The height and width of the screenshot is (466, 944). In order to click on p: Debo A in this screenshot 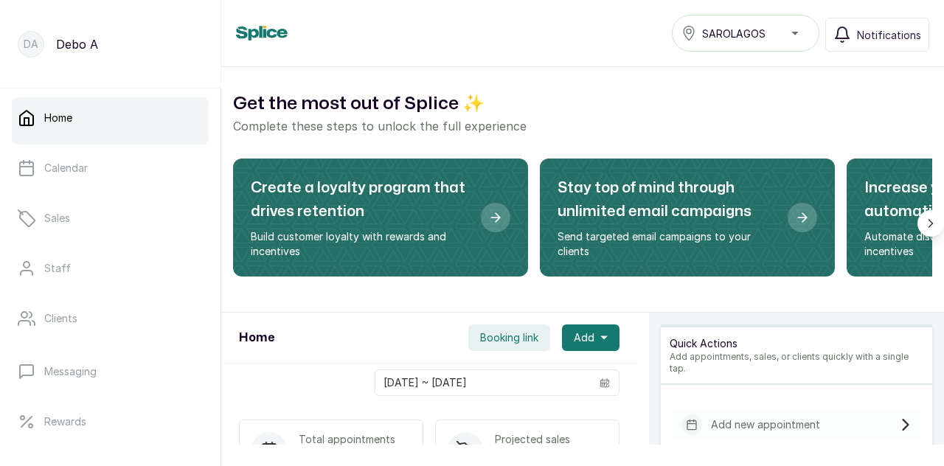, I will do `click(77, 44)`.